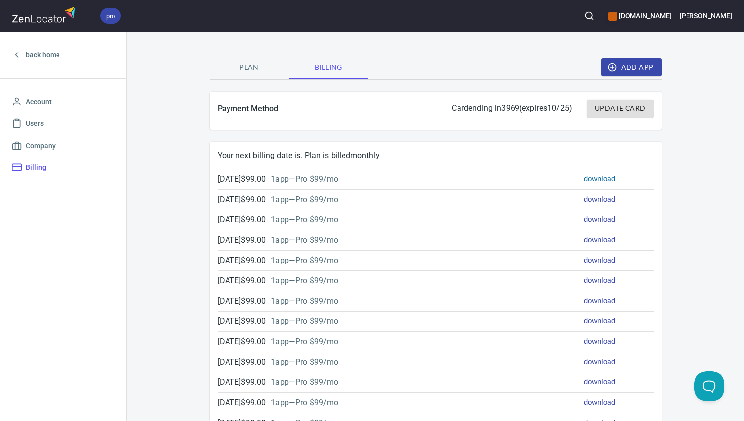 This screenshot has height=421, width=744. What do you see at coordinates (39, 102) in the screenshot?
I see `span: Account` at bounding box center [39, 102].